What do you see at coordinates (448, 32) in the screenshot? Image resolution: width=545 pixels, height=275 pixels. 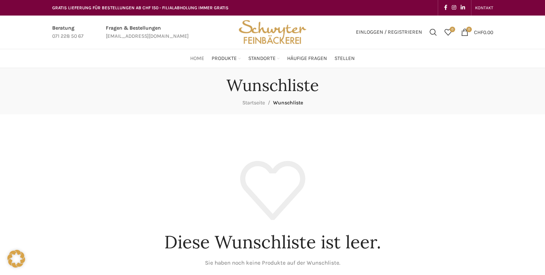 I see `div: Meine Wunschliste` at bounding box center [448, 32].